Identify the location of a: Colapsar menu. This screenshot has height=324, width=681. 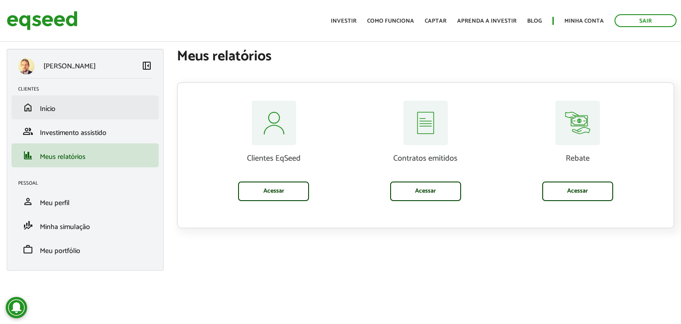
(147, 67).